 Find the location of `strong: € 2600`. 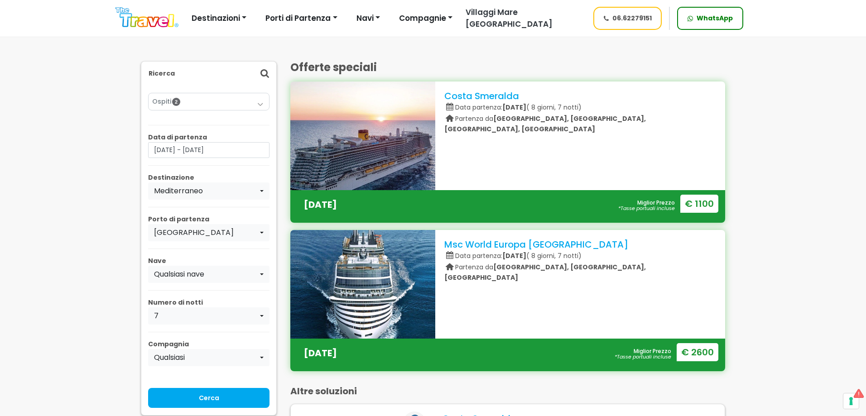

strong: € 2600 is located at coordinates (697, 352).